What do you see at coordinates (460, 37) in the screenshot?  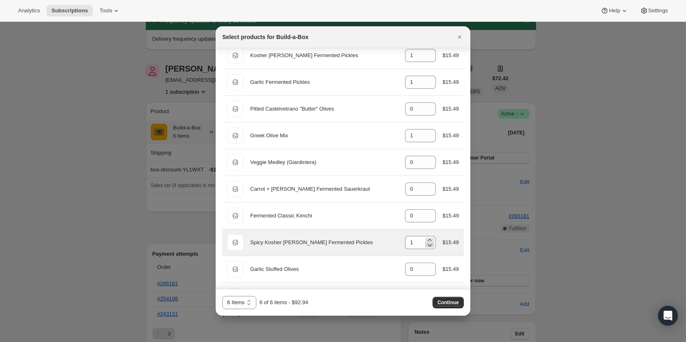 I see `button: Close` at bounding box center [460, 37].